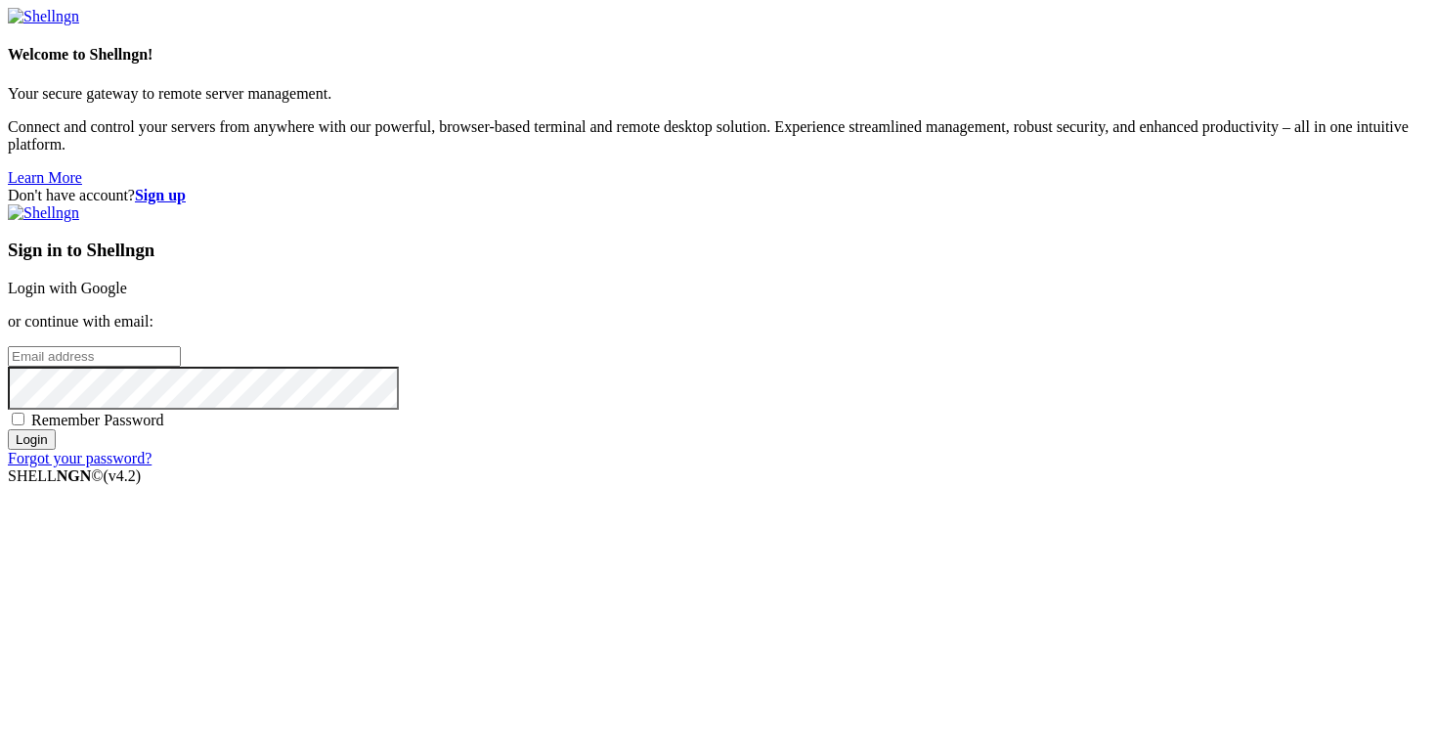 The width and height of the screenshot is (1437, 751). What do you see at coordinates (74, 475) in the screenshot?
I see `span: SHELL ©` at bounding box center [74, 475].